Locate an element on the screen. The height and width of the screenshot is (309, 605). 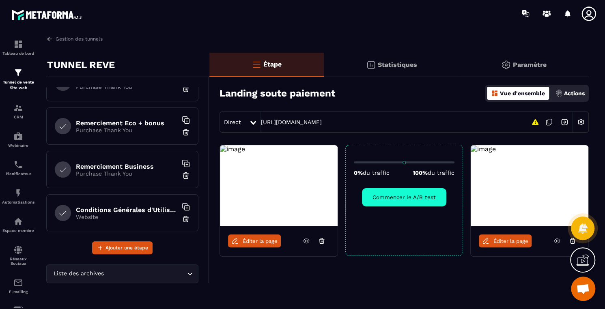
a: formationformationTunnel de vente Site web is located at coordinates (18, 79).